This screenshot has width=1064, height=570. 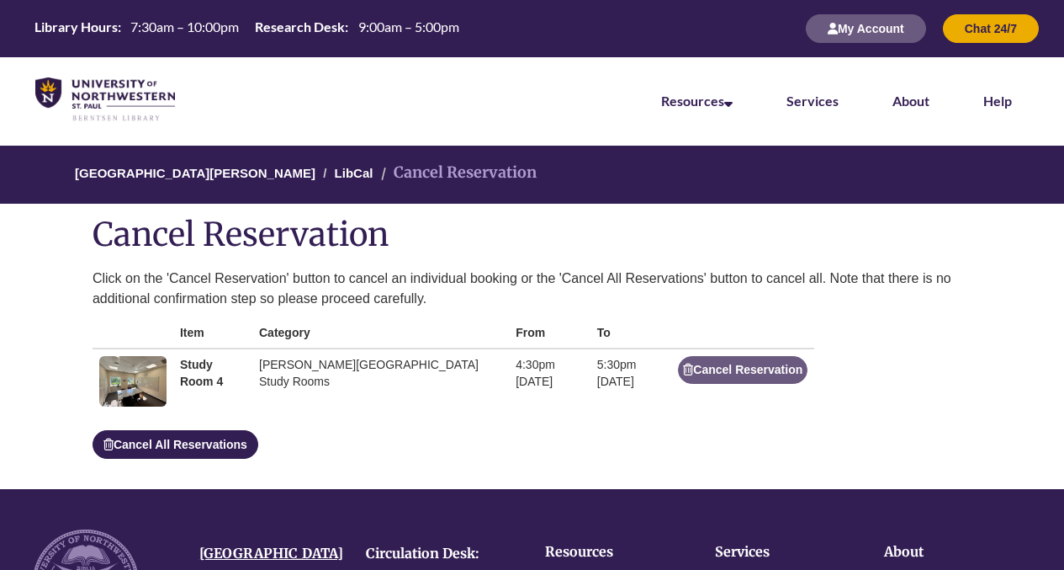 What do you see at coordinates (631, 332) in the screenshot?
I see `th: To` at bounding box center [631, 332].